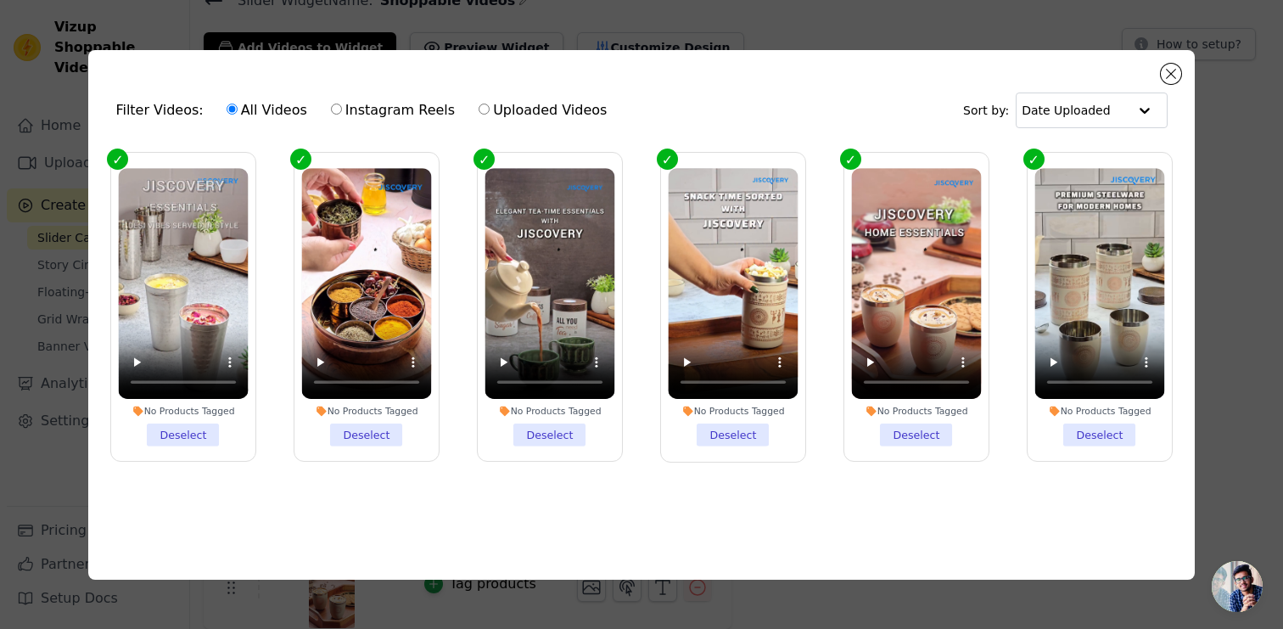 The height and width of the screenshot is (629, 1283). What do you see at coordinates (393, 110) in the screenshot?
I see `label: Instagram Reels` at bounding box center [393, 110].